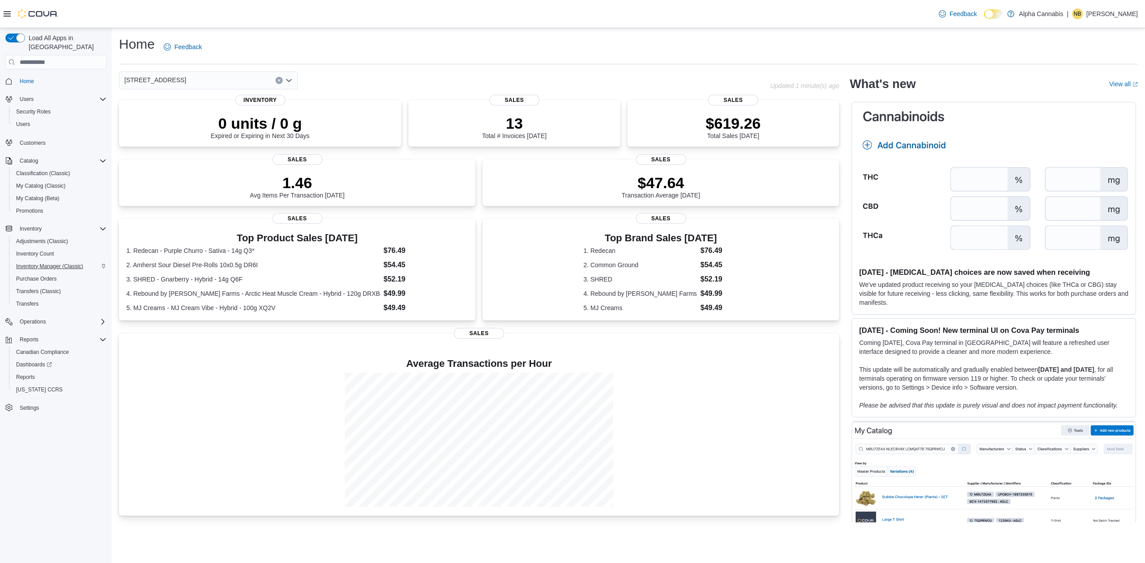 The image size is (1145, 563). I want to click on h1: Home, so click(137, 44).